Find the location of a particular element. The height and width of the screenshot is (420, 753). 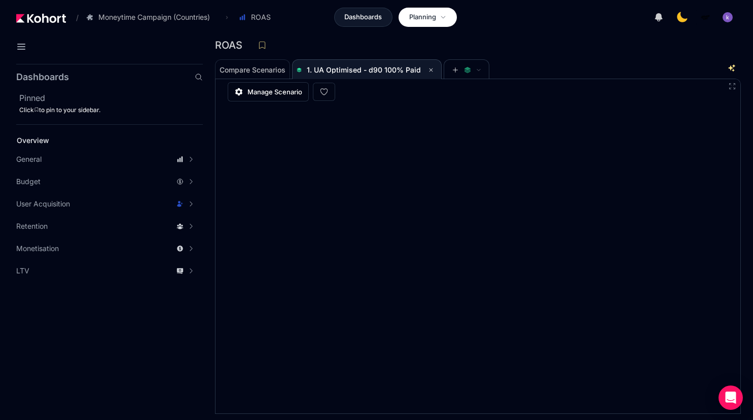

span: Moneytime Campaign (Countries) is located at coordinates (154, 17).